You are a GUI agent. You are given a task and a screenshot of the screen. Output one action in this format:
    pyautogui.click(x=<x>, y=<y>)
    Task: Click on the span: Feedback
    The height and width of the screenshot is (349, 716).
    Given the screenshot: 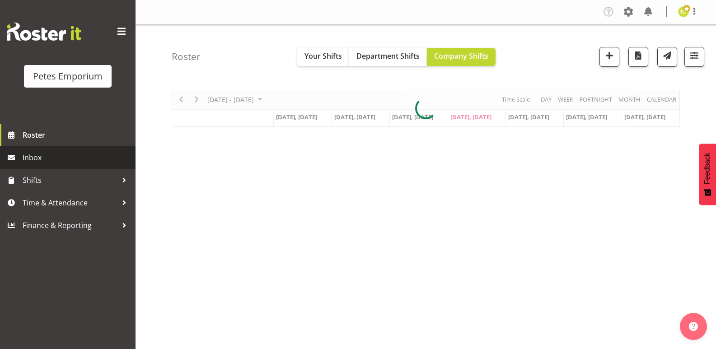 What is the action you would take?
    pyautogui.click(x=707, y=168)
    